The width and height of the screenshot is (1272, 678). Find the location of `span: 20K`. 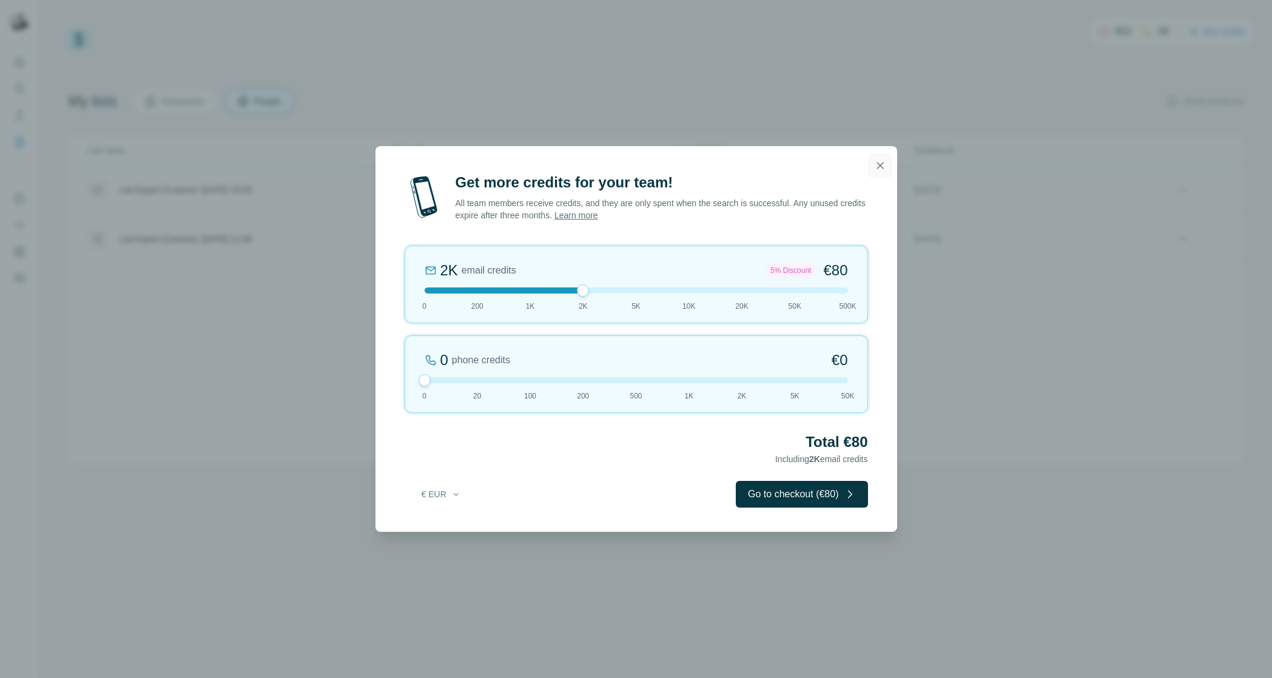

span: 20K is located at coordinates (741, 306).